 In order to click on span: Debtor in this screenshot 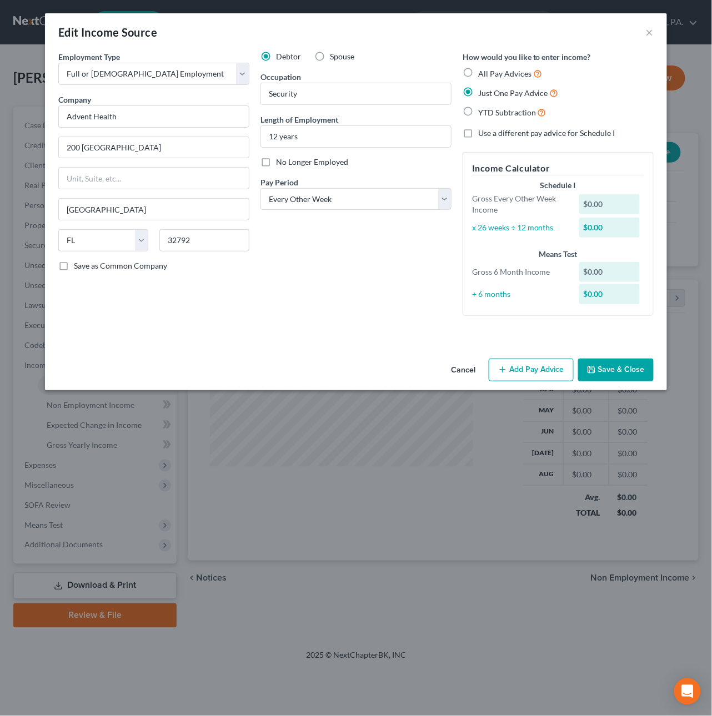, I will do `click(288, 56)`.